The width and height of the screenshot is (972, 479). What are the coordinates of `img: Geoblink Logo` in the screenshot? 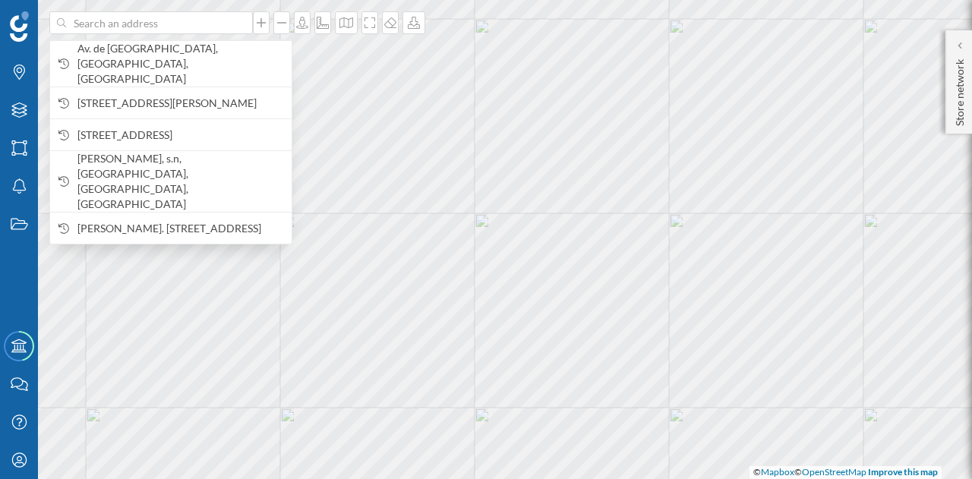 It's located at (19, 27).